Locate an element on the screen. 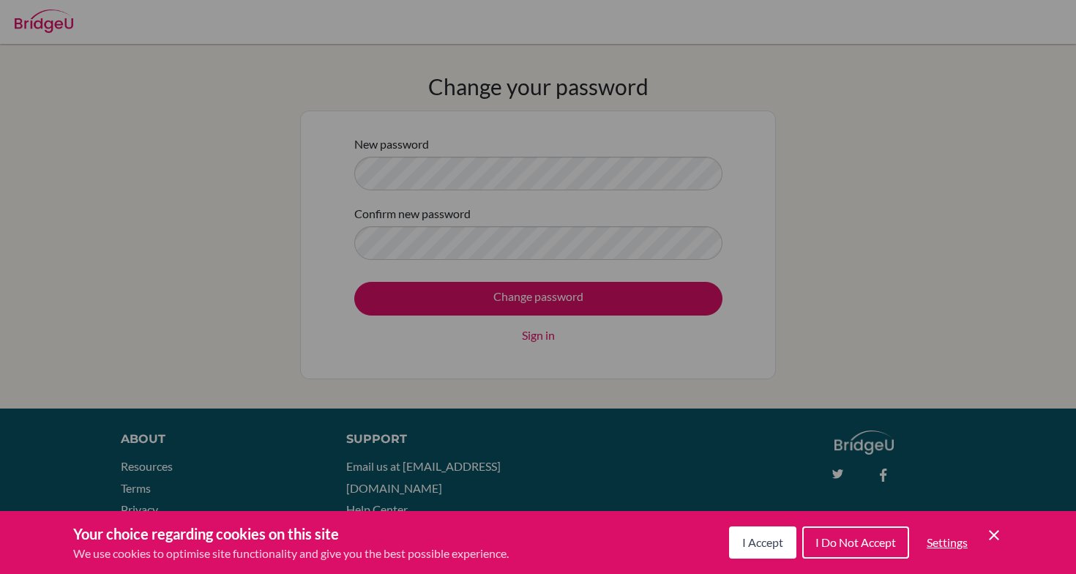  button: Save and close is located at coordinates (994, 535).